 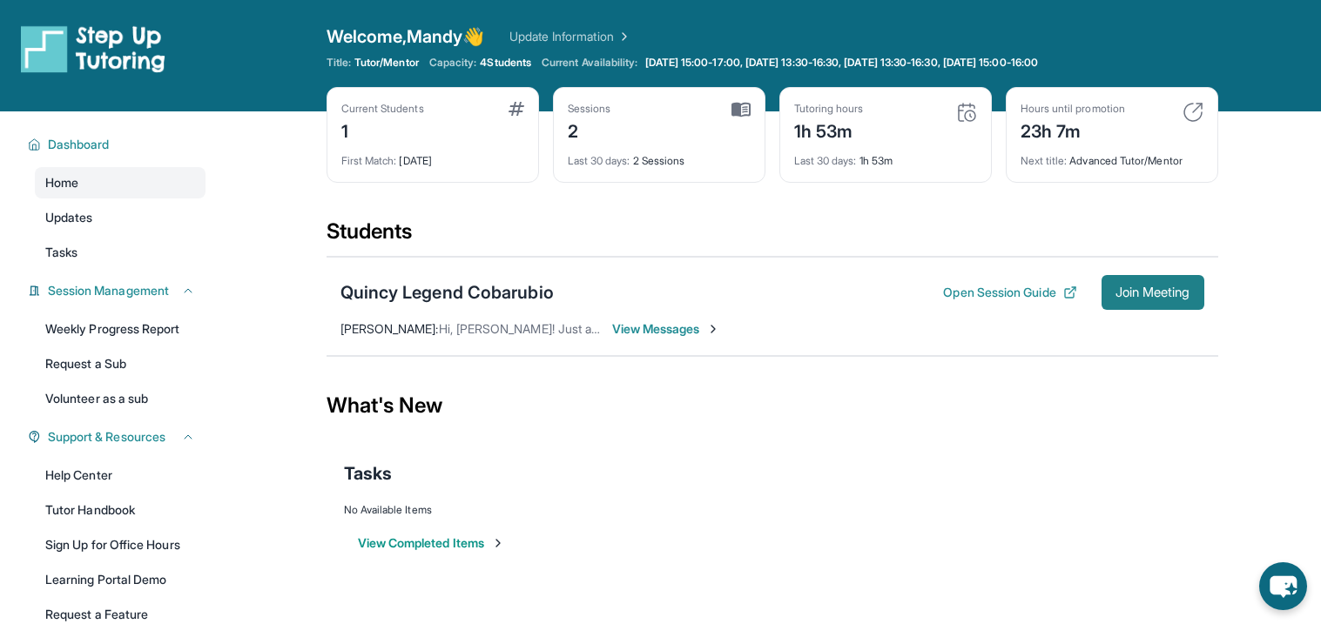 I want to click on div: 1, so click(x=382, y=130).